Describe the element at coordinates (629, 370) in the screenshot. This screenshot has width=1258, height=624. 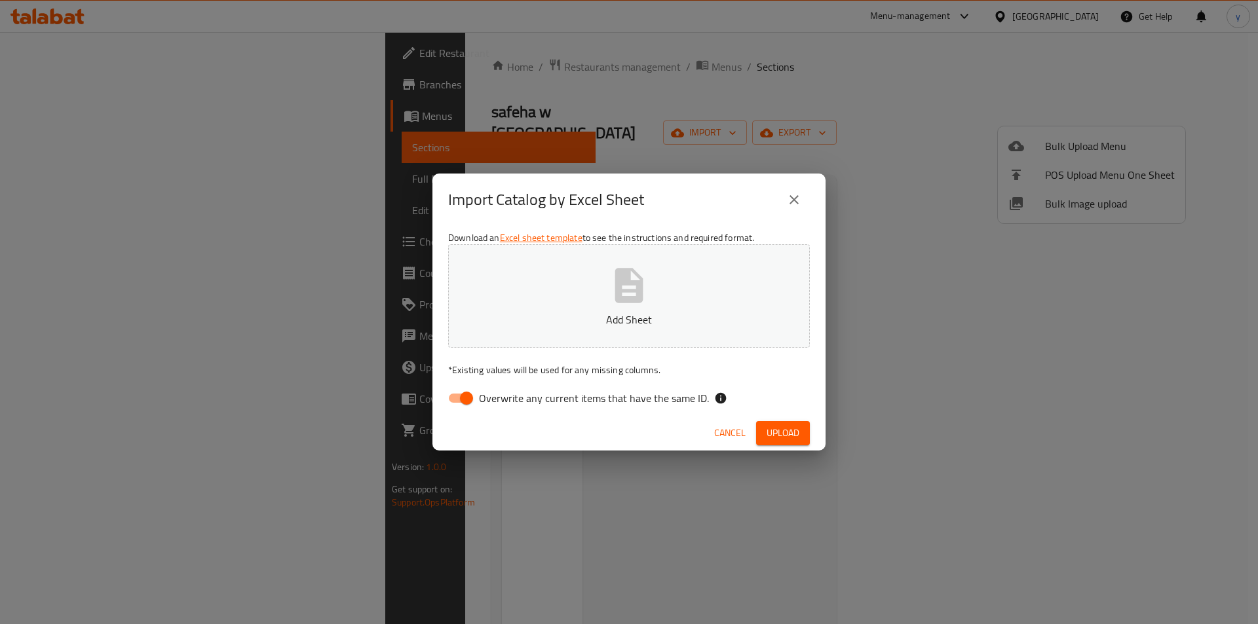
I see `p: Existing values will be used for any missing columns.` at that location.